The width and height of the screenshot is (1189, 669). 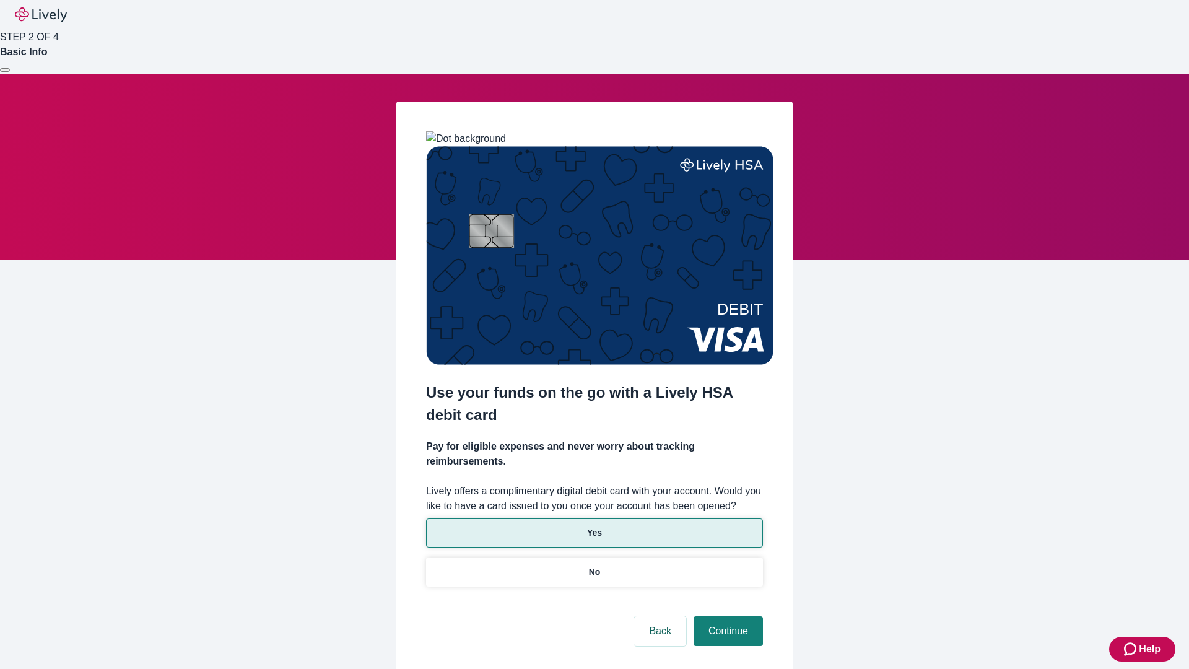 What do you see at coordinates (41, 15) in the screenshot?
I see `img: Lively` at bounding box center [41, 15].